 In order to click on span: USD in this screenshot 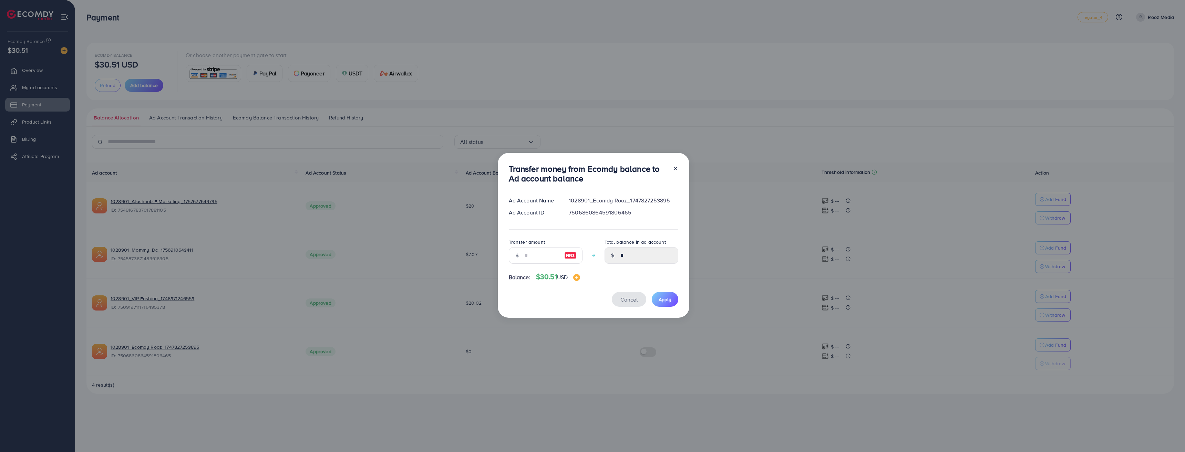, I will do `click(562, 277)`.